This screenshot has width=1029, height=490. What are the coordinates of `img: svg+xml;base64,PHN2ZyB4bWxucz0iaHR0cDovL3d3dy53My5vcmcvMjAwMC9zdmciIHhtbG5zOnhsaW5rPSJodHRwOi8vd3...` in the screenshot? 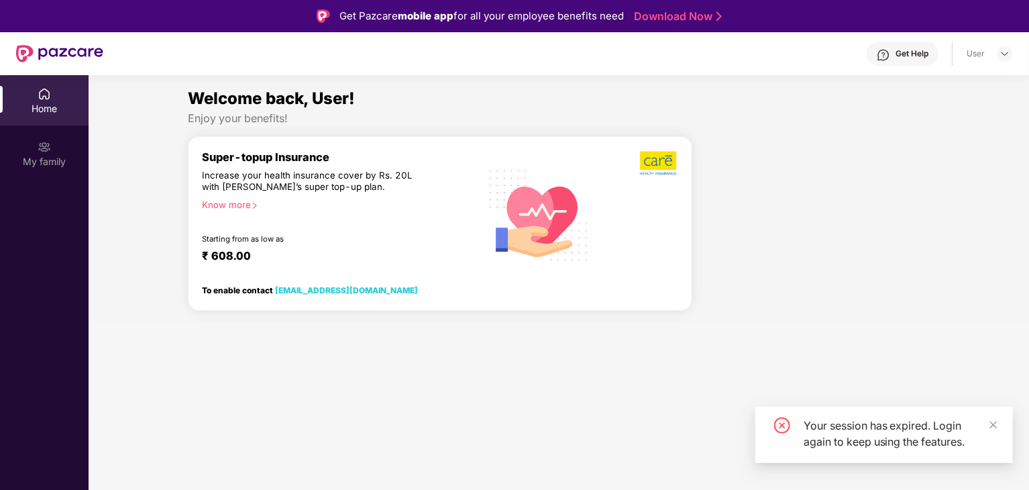 It's located at (539, 214).